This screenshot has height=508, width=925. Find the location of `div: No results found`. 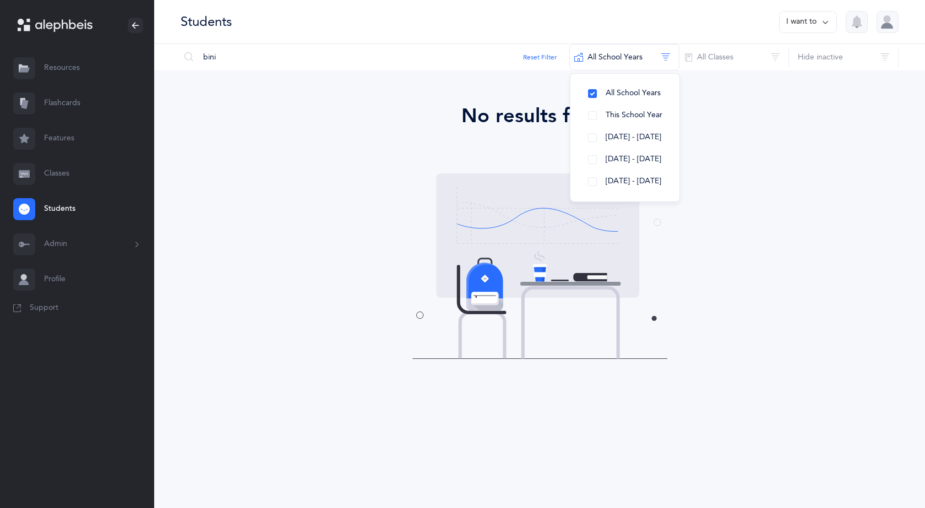

div: No results found is located at coordinates (540, 116).